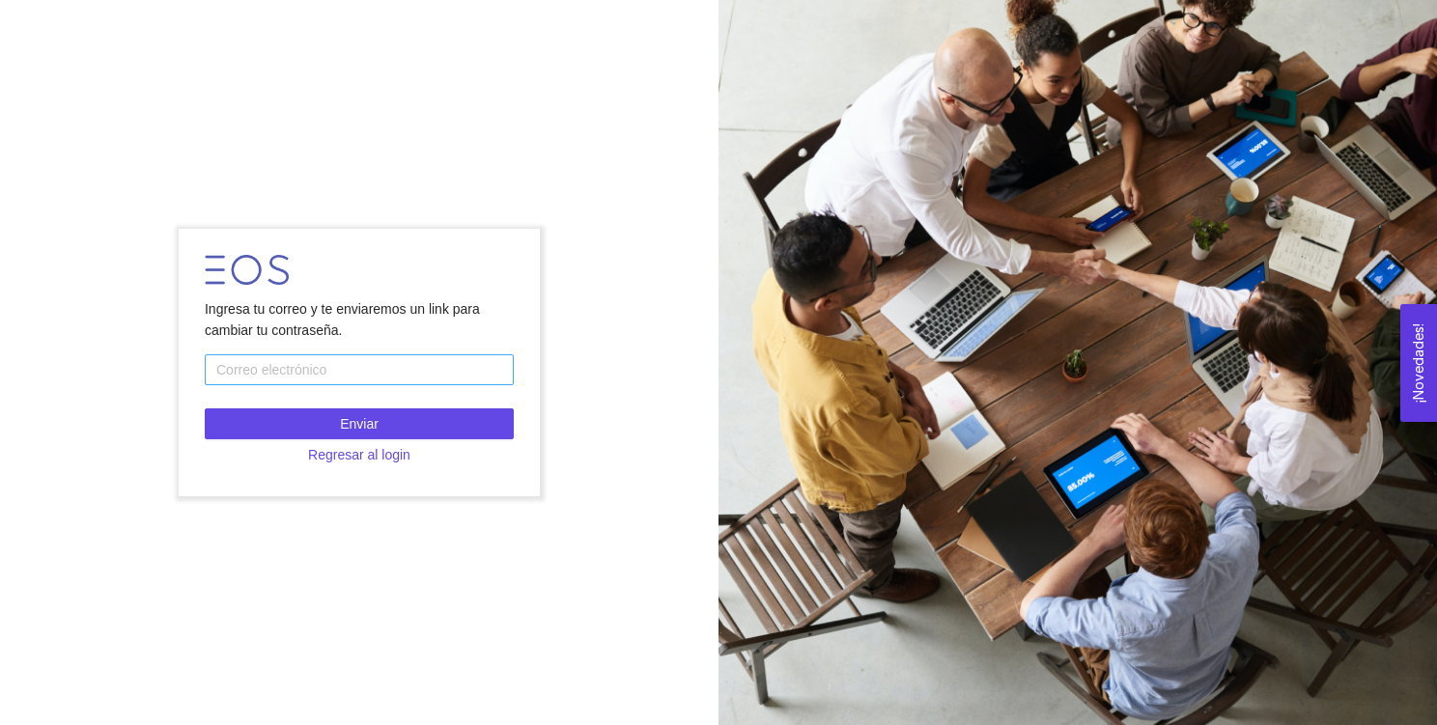 This screenshot has height=725, width=1437. What do you see at coordinates (359, 320) in the screenshot?
I see `div: Ingresa tu correo y te enviaremos un link para cambiar tu contraseña.` at bounding box center [359, 320].